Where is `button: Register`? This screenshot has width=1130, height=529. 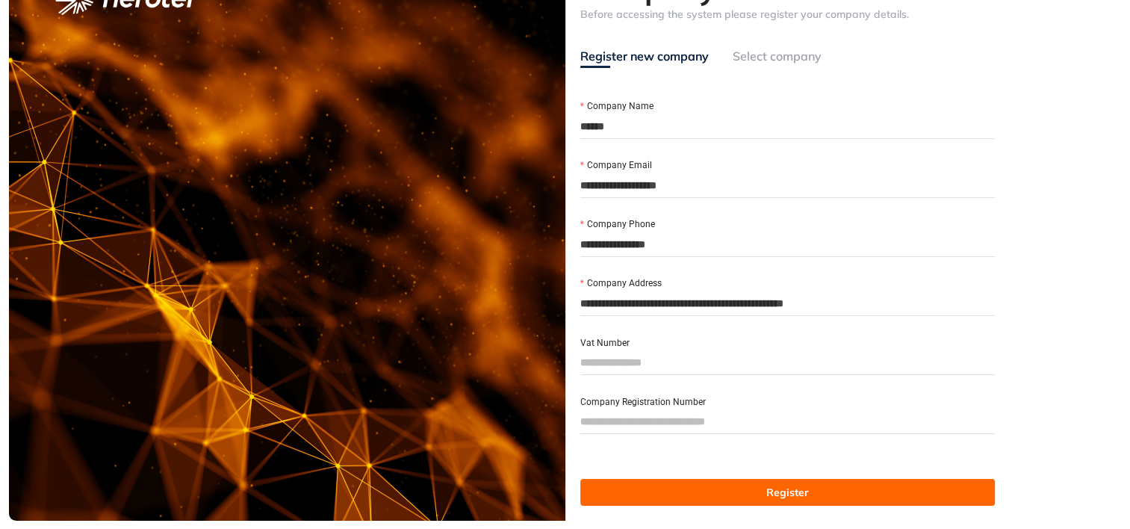 button: Register is located at coordinates (788, 492).